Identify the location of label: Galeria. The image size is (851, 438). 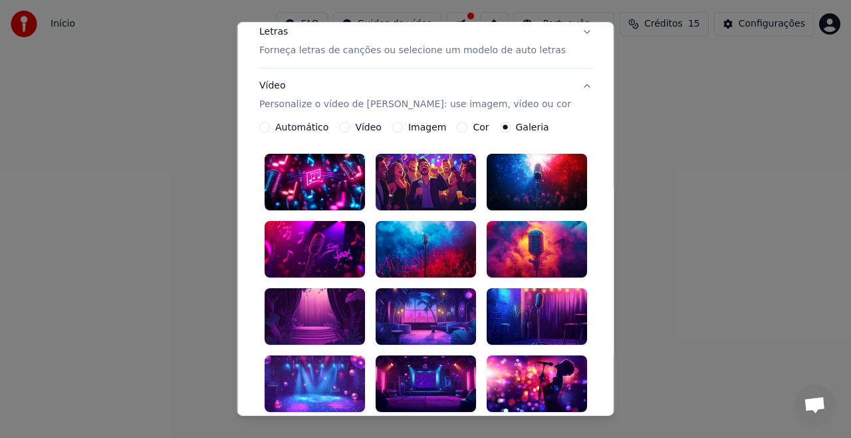
(532, 127).